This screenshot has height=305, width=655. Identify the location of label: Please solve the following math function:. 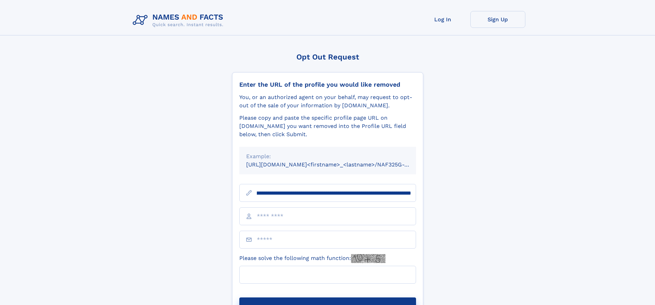
(312, 258).